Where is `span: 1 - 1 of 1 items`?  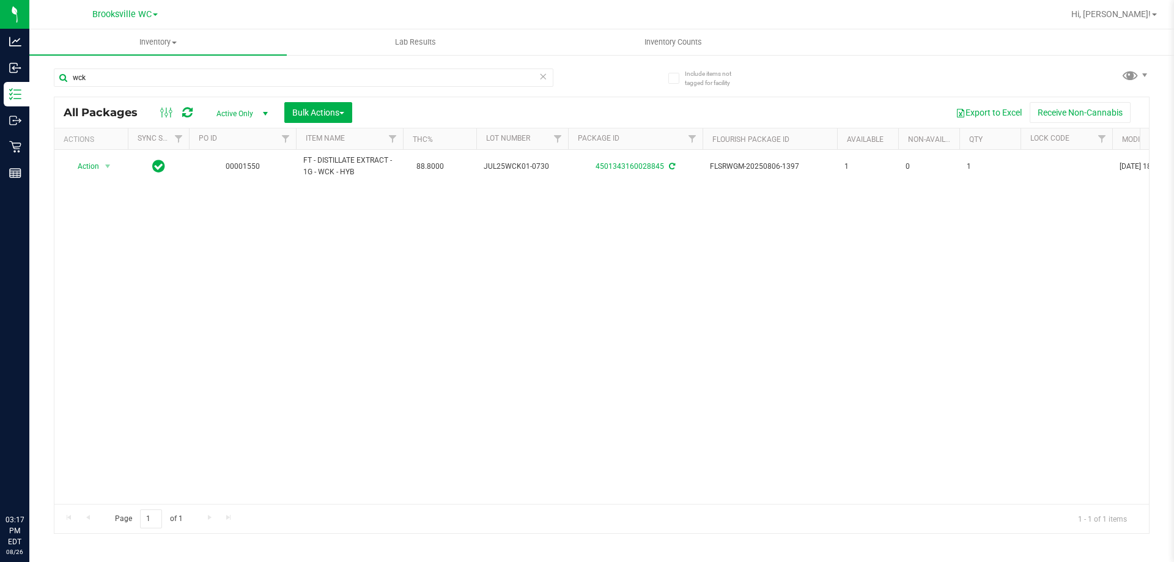 span: 1 - 1 of 1 items is located at coordinates (1103, 519).